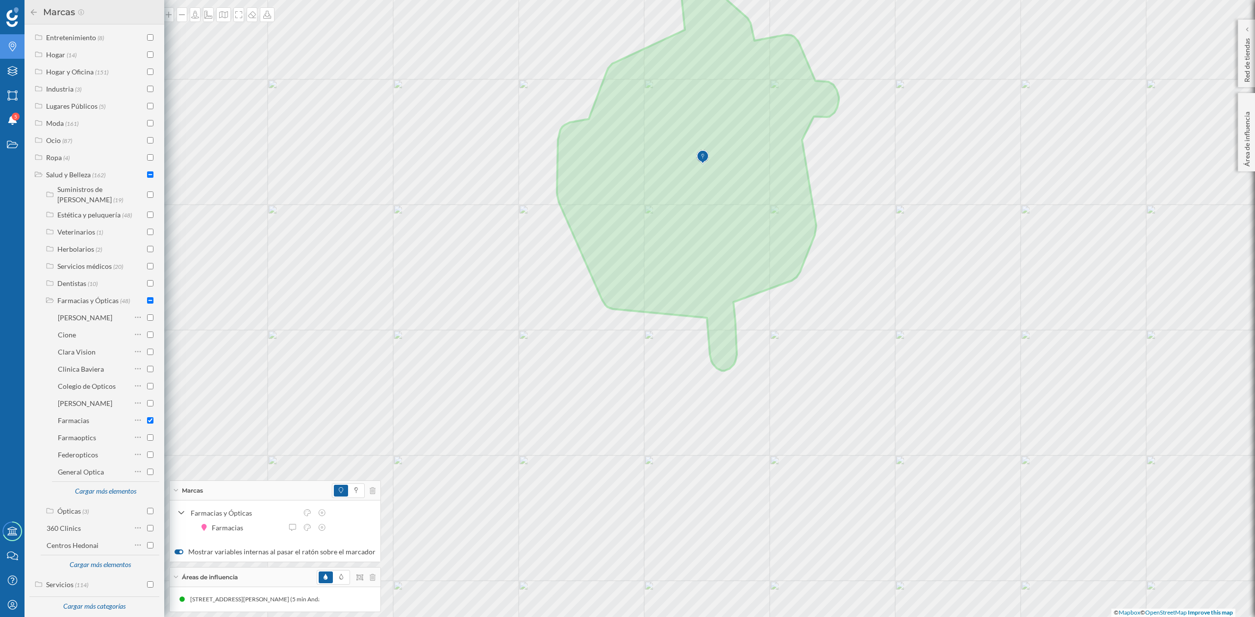 This screenshot has height=617, width=1255. I want to click on div: Entretenimiento, so click(71, 37).